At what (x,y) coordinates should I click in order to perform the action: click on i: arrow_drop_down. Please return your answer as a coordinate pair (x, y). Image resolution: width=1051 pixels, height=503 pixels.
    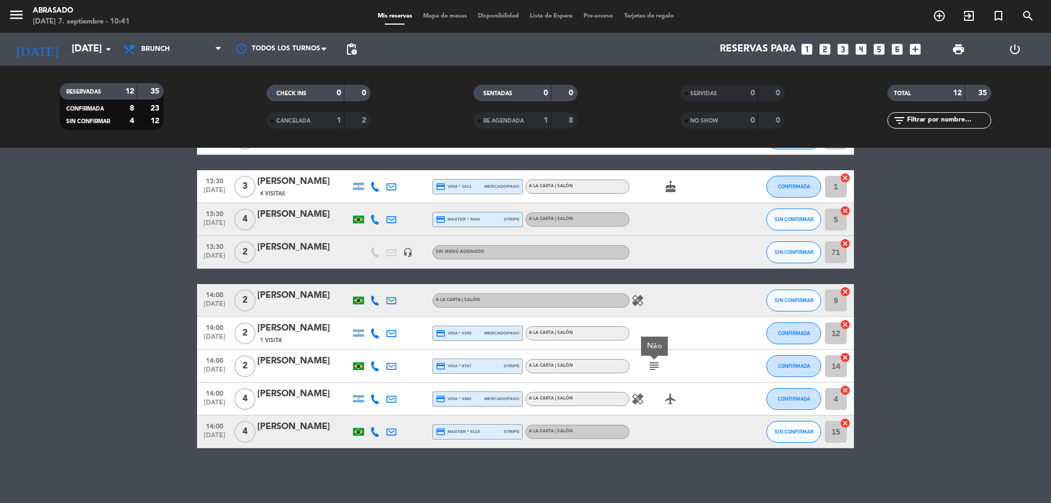
    Looking at the image, I should click on (108, 49).